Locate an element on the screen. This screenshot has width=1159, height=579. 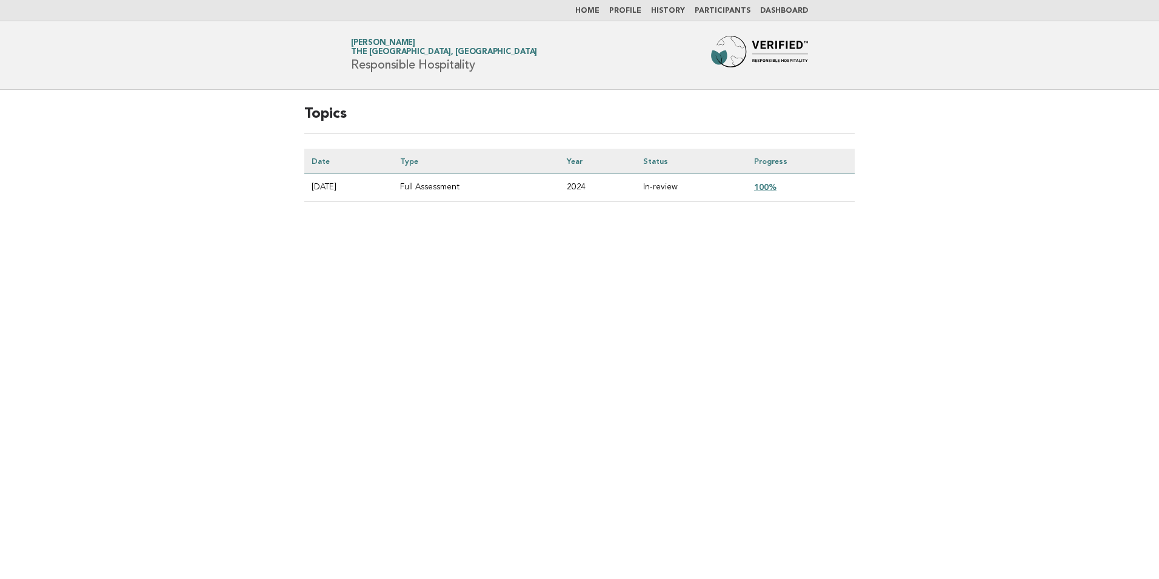
a: 100% is located at coordinates (765, 187).